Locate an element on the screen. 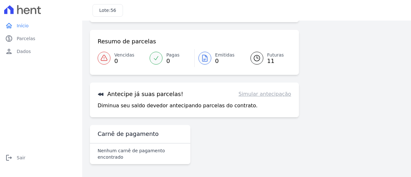  span: Futuras is located at coordinates (275, 55).